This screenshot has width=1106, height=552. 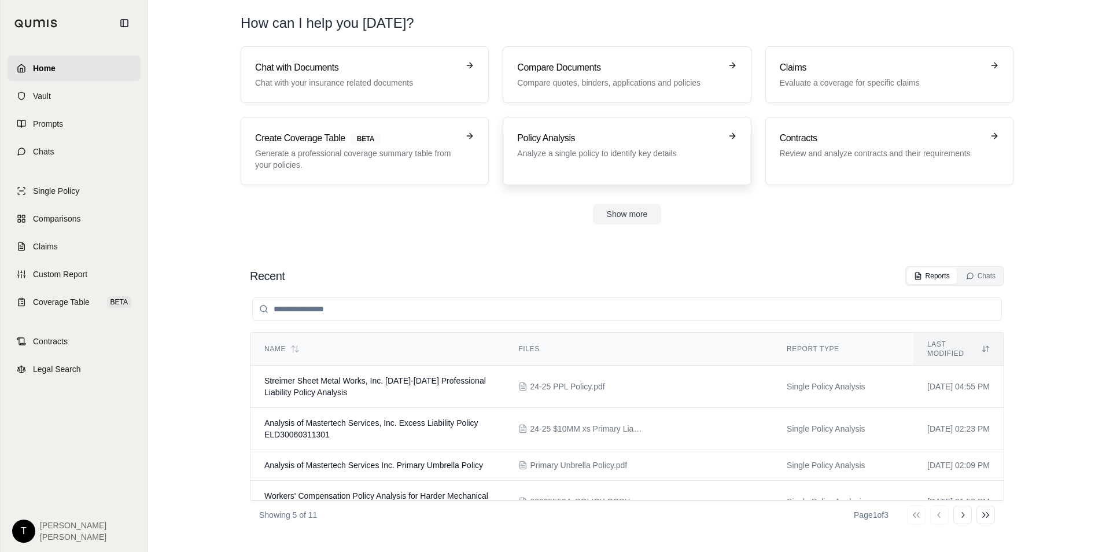 I want to click on button: Reports, so click(x=932, y=276).